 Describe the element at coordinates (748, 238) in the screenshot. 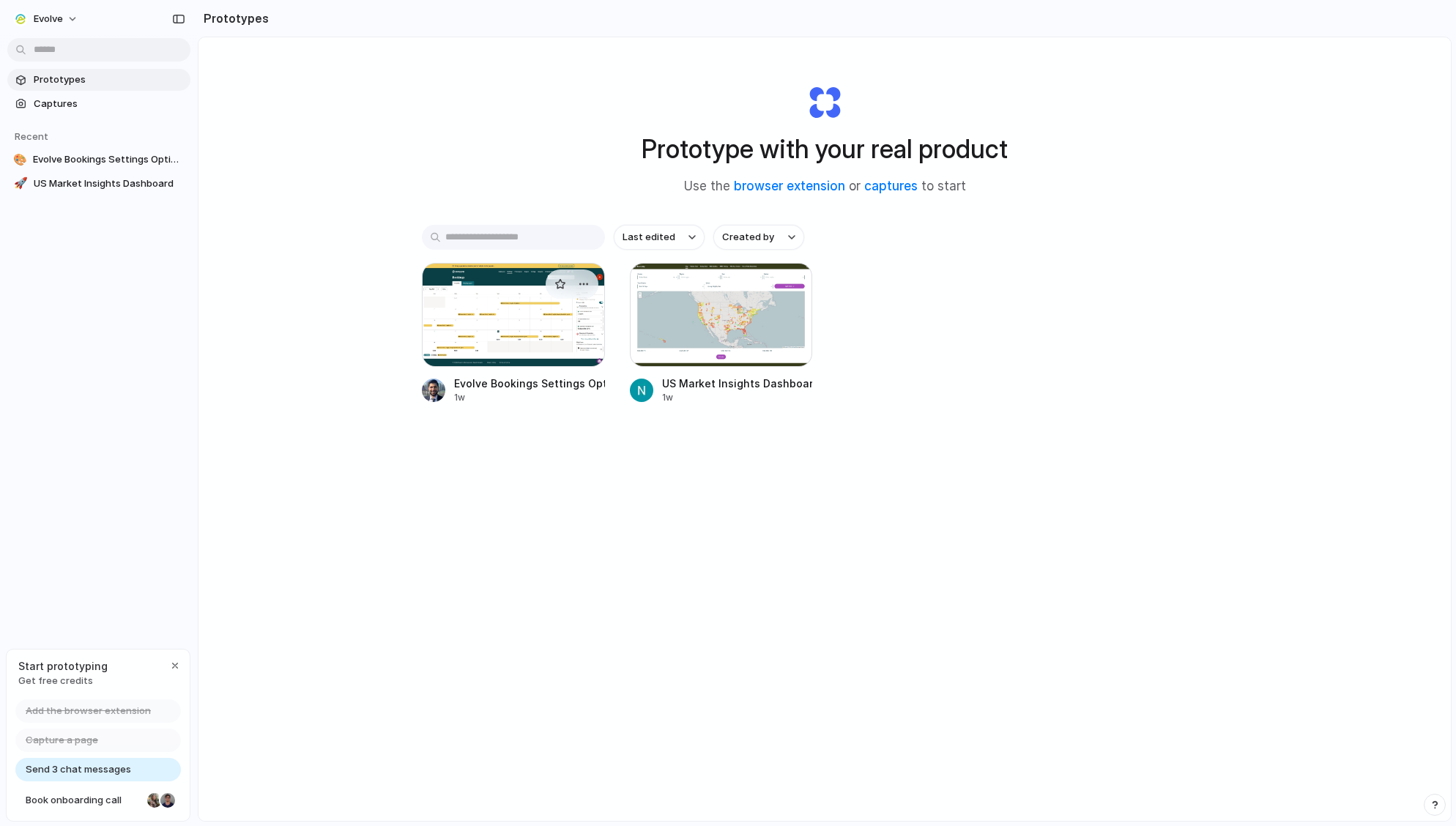

I see `span: Created by` at that location.